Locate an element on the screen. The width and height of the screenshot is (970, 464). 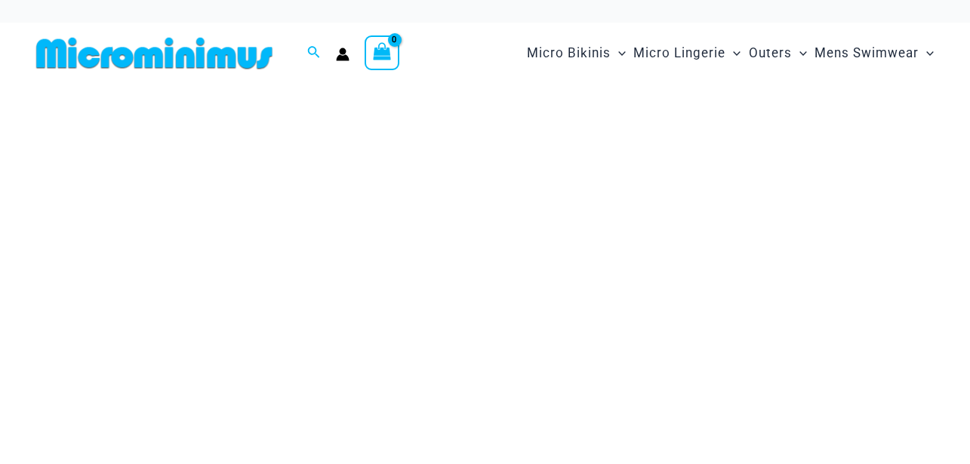
a: Mens SwimwearMenu ToggleMenu Toggle is located at coordinates (874, 53).